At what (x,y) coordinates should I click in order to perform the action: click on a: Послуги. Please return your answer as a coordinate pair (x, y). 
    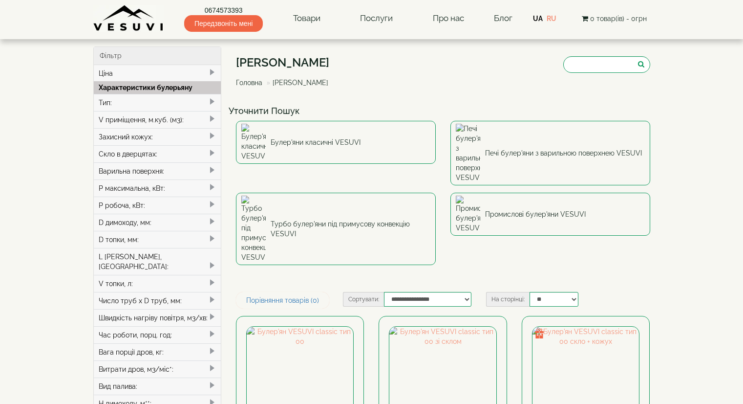
    Looking at the image, I should click on (376, 19).